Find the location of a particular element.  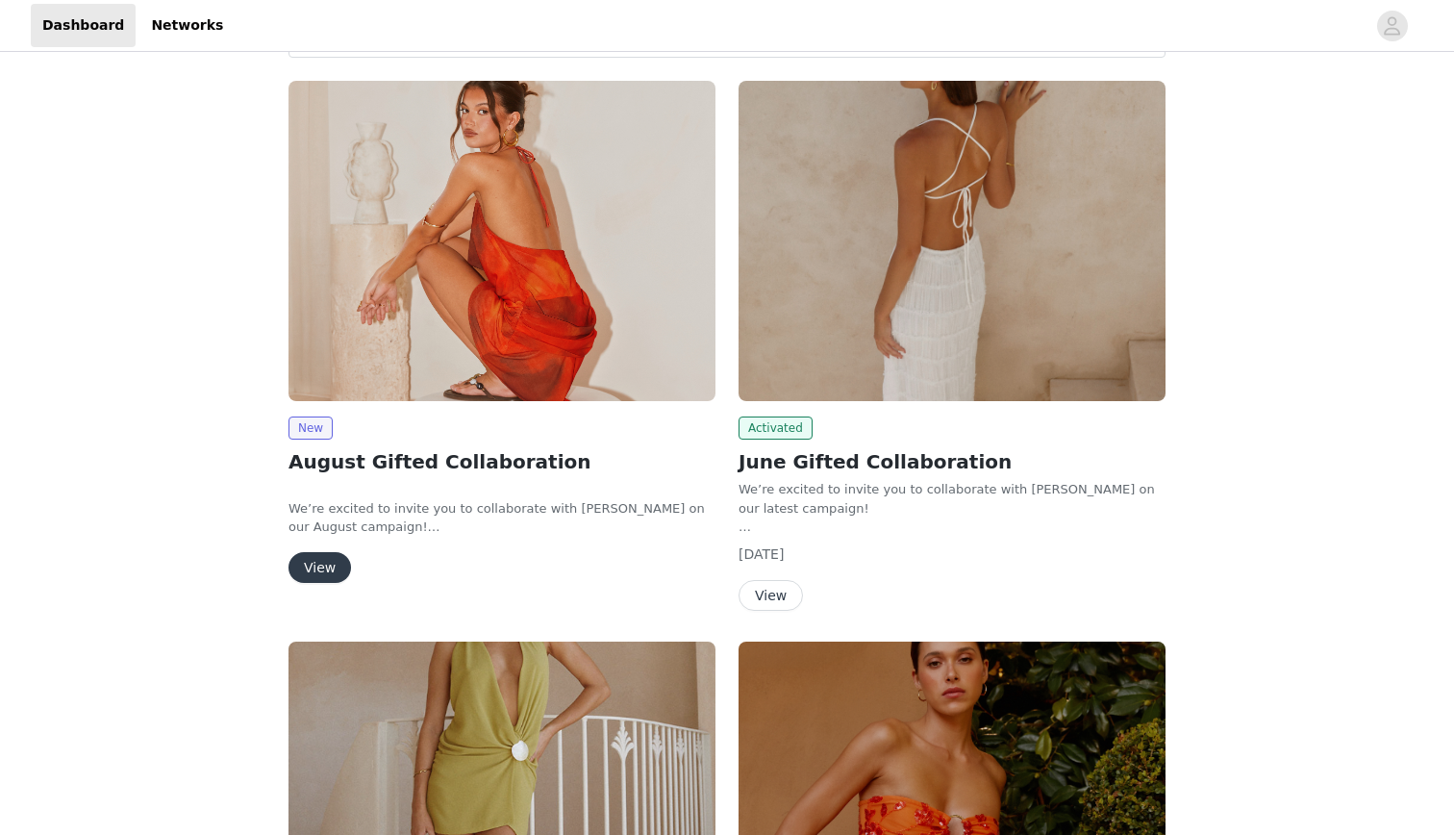

h2: August Gifted Collaboration is located at coordinates (502, 462).